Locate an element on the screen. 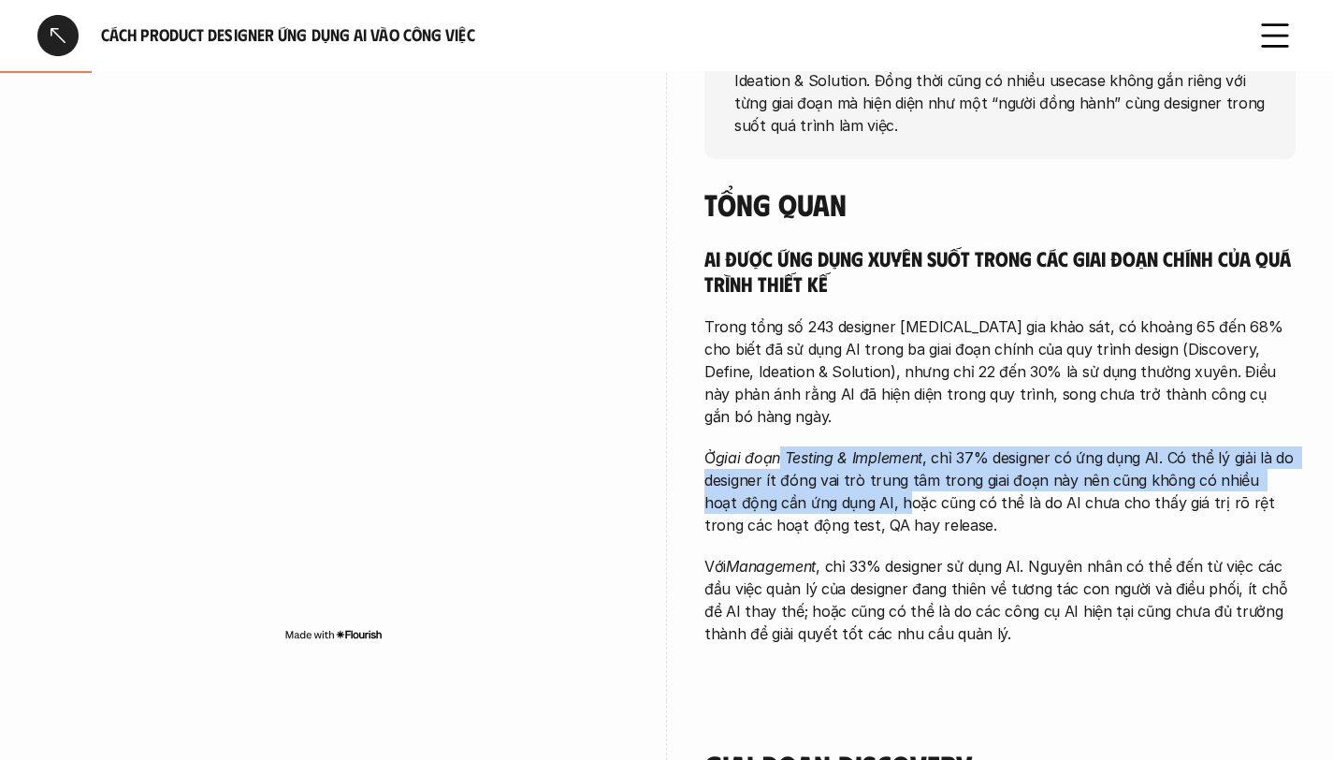  h4: Tổng quan is located at coordinates (1000, 204).